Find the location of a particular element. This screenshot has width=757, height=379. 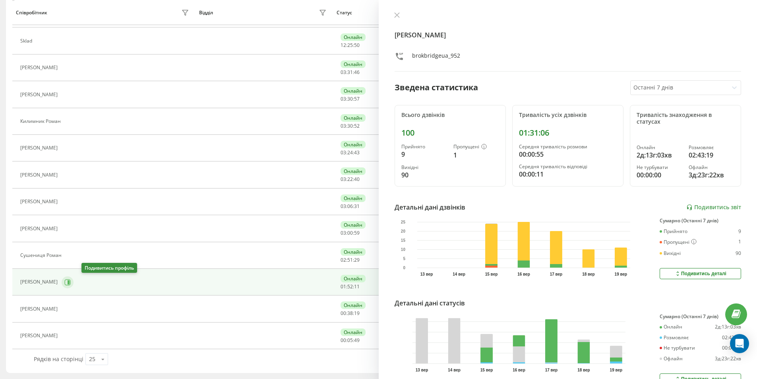

div: 2д:13г:03хв is located at coordinates (659, 155).